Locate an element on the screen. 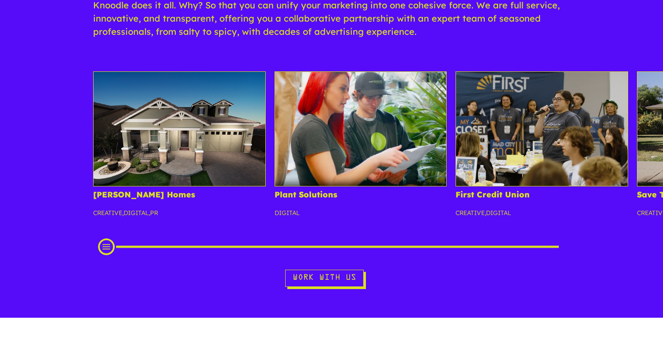 The width and height of the screenshot is (663, 349). a: Work With Us is located at coordinates (324, 278).